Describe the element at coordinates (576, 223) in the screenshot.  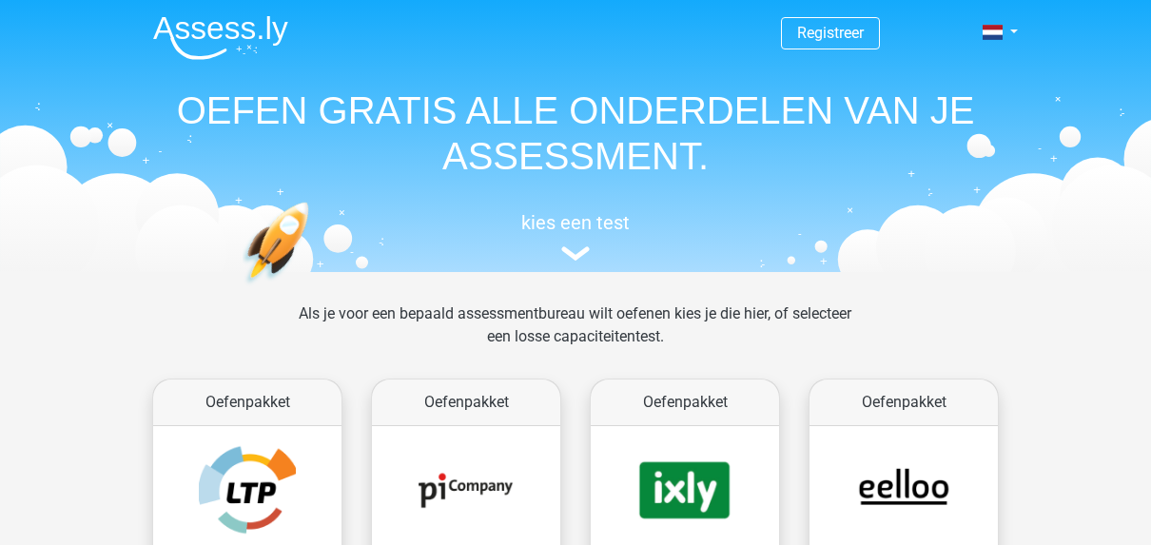
I see `h5: kies een test` at that location.